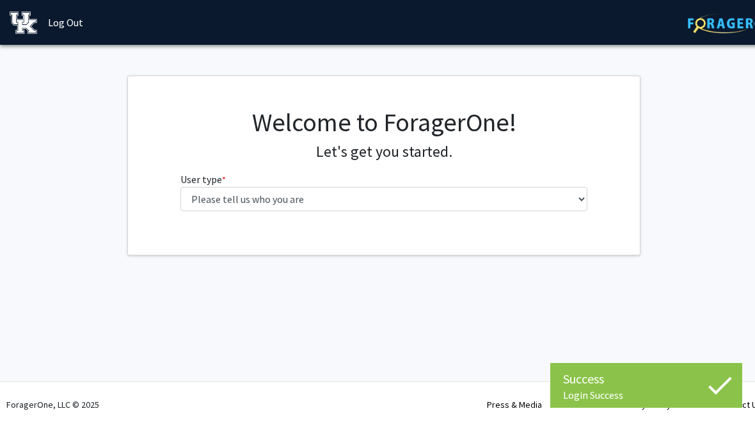 This screenshot has height=427, width=755. What do you see at coordinates (384, 122) in the screenshot?
I see `h1: Welcome to ForagerOne!` at bounding box center [384, 122].